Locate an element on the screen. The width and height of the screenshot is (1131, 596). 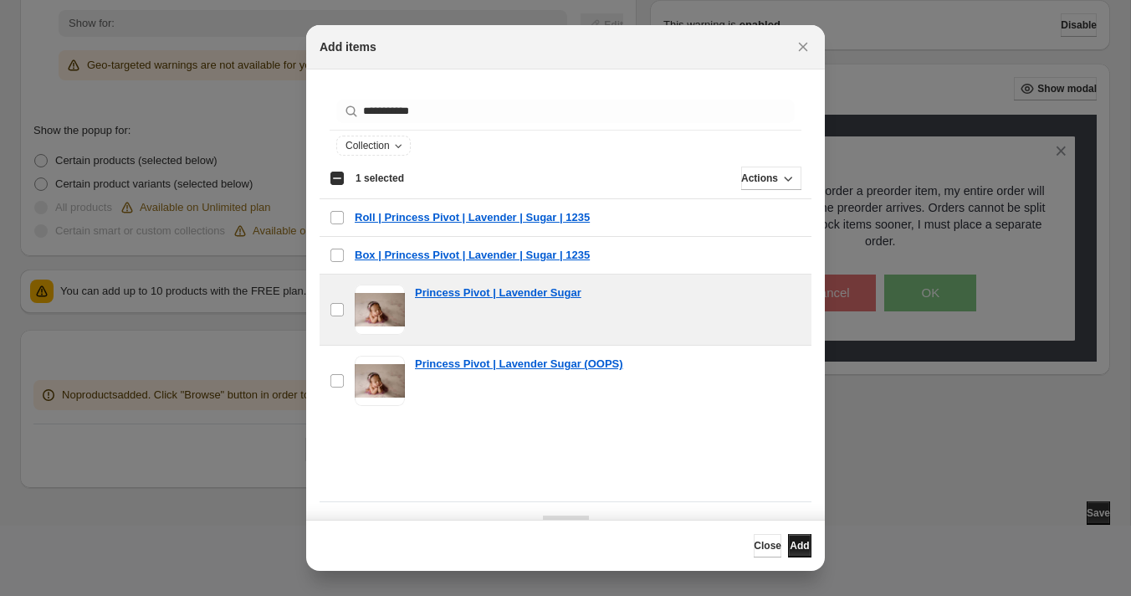
button: Actions is located at coordinates (771, 178).